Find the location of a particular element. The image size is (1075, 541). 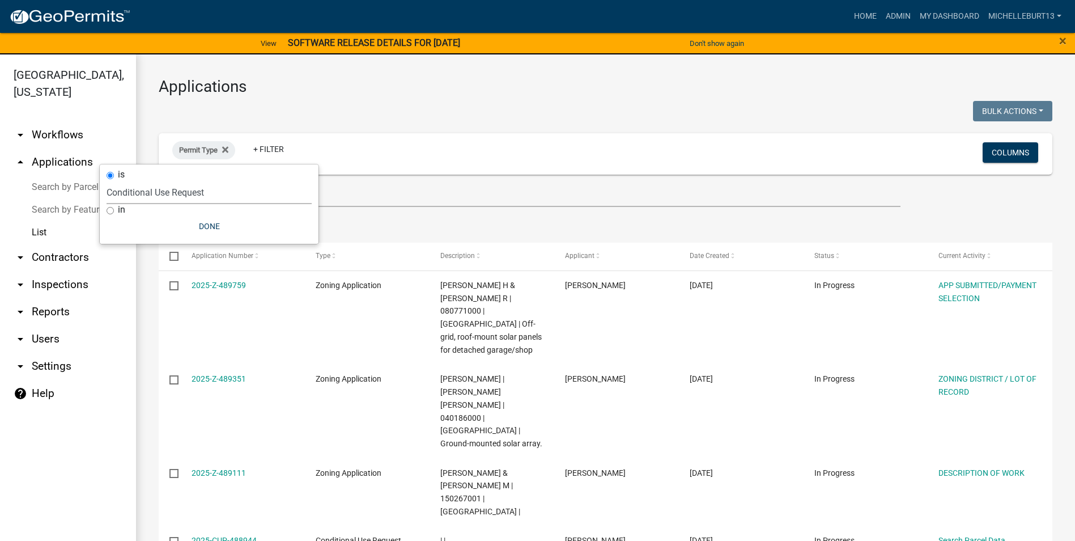

button: Bulk Actions is located at coordinates (1013, 111).